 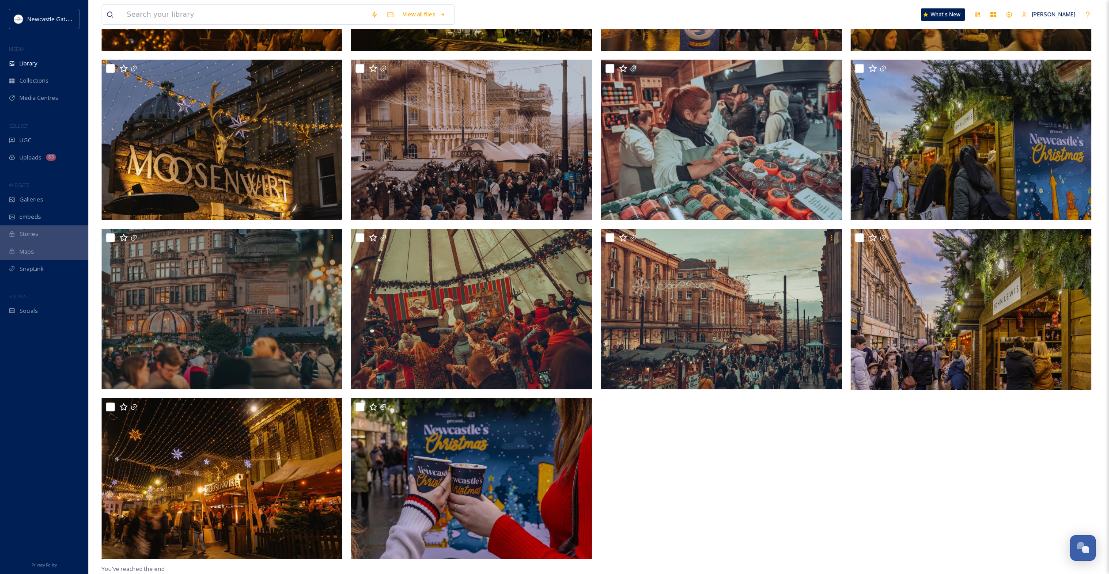 What do you see at coordinates (39, 98) in the screenshot?
I see `span: Media Centres` at bounding box center [39, 98].